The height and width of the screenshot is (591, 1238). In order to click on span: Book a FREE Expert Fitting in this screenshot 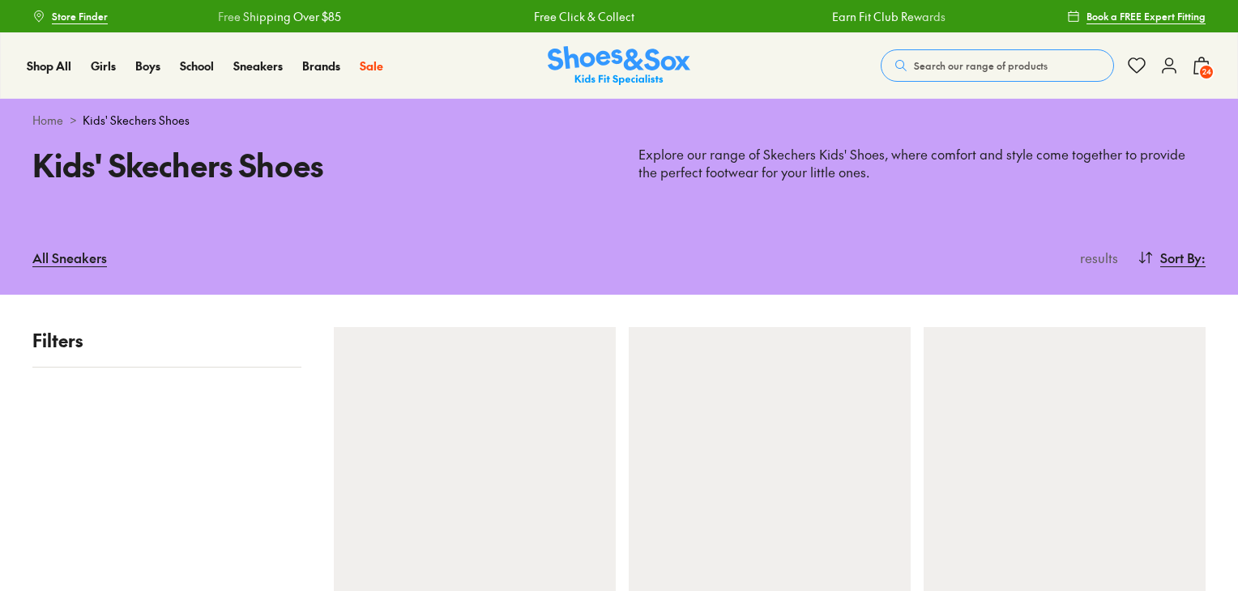, I will do `click(1146, 16)`.